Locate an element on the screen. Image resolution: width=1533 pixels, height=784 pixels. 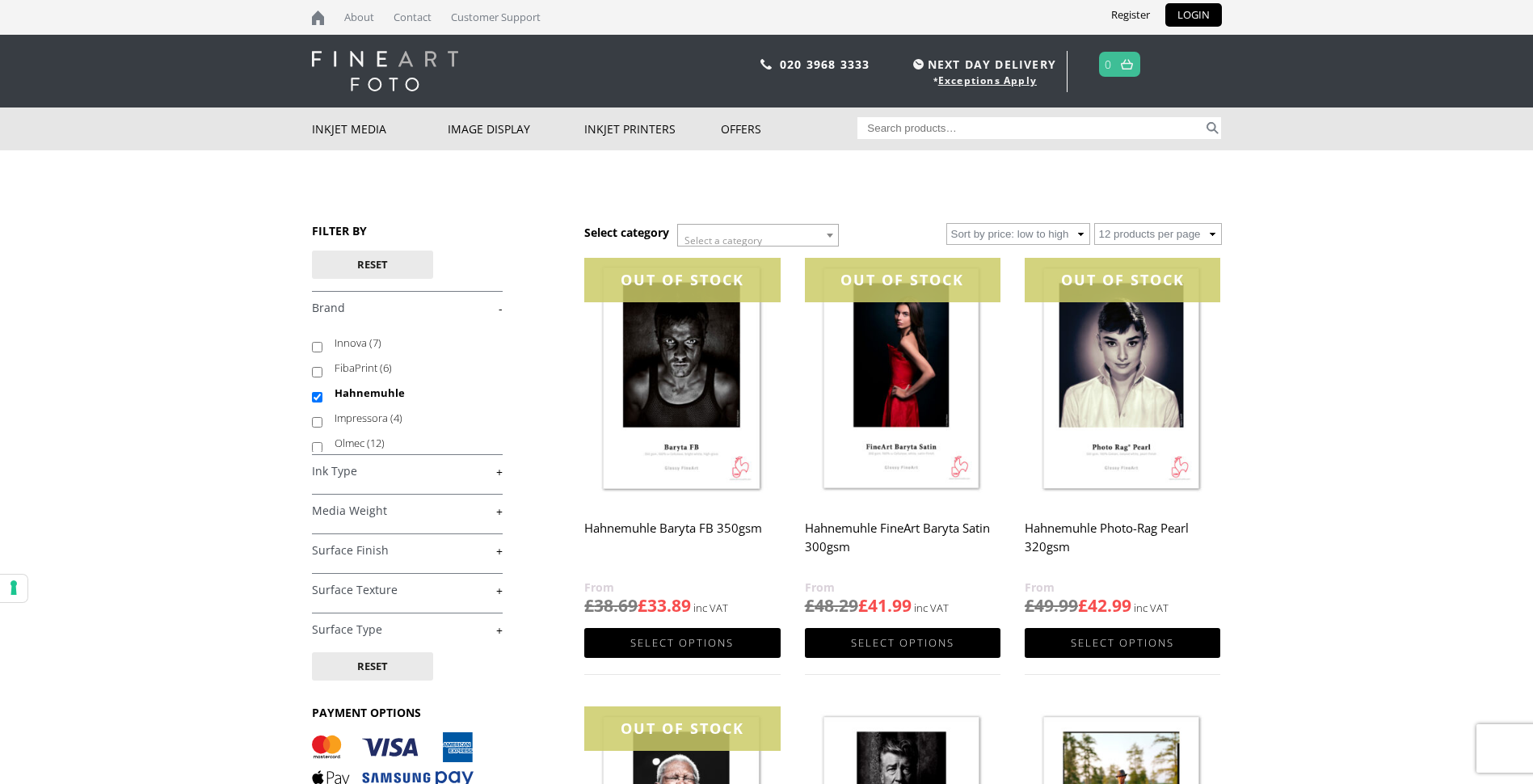
a: OUT OF STOCK Hahnemuhle Baryta FB 350gsm £38.69£33.89 is located at coordinates (682, 437).